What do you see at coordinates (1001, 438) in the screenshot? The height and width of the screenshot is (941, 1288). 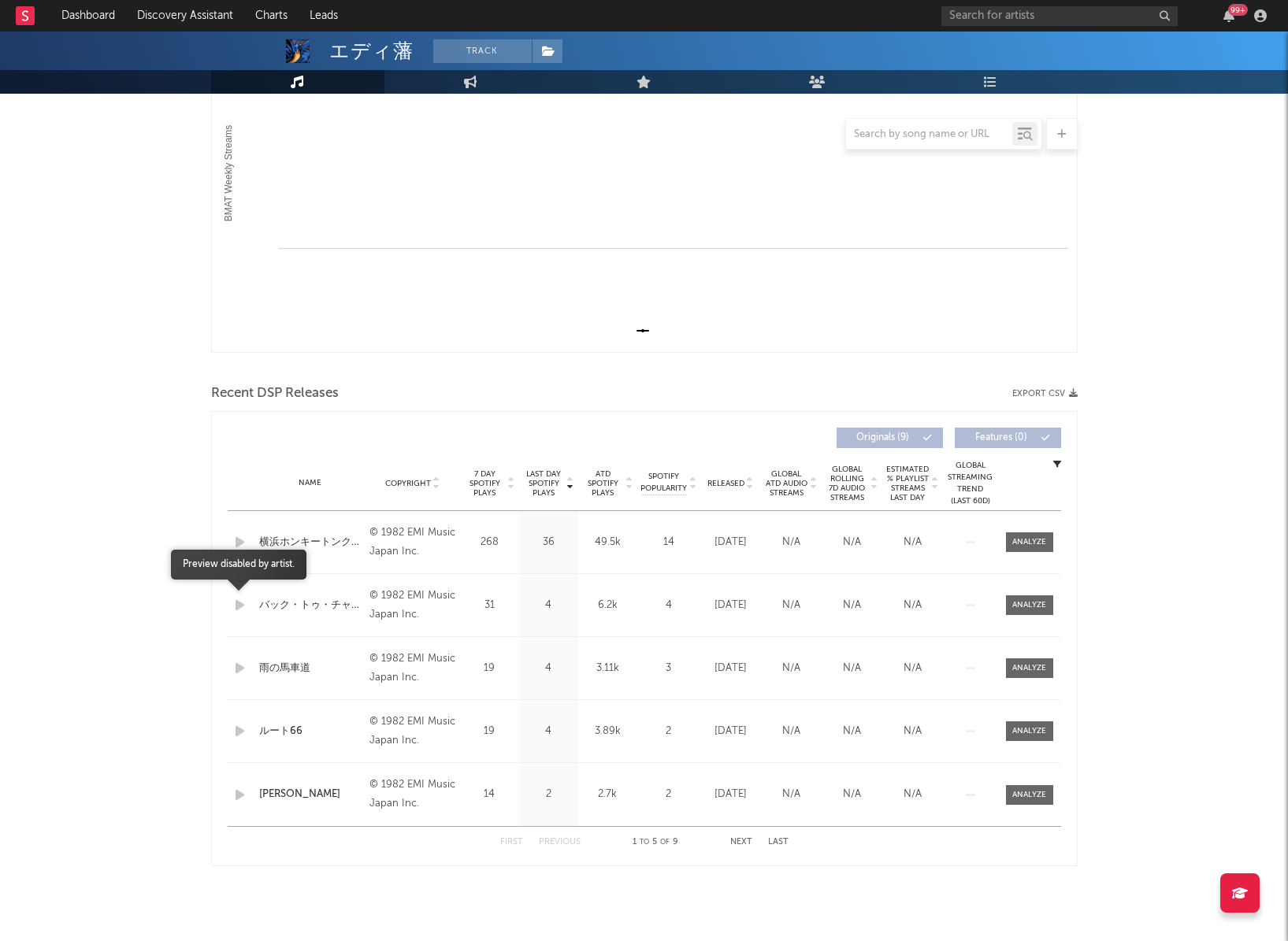 I see `span: Features ( 0 )` at bounding box center [1001, 438].